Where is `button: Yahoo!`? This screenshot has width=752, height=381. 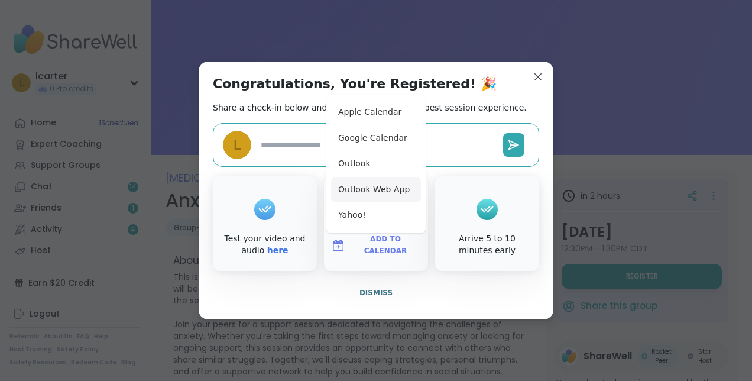 button: Yahoo! is located at coordinates (376, 215).